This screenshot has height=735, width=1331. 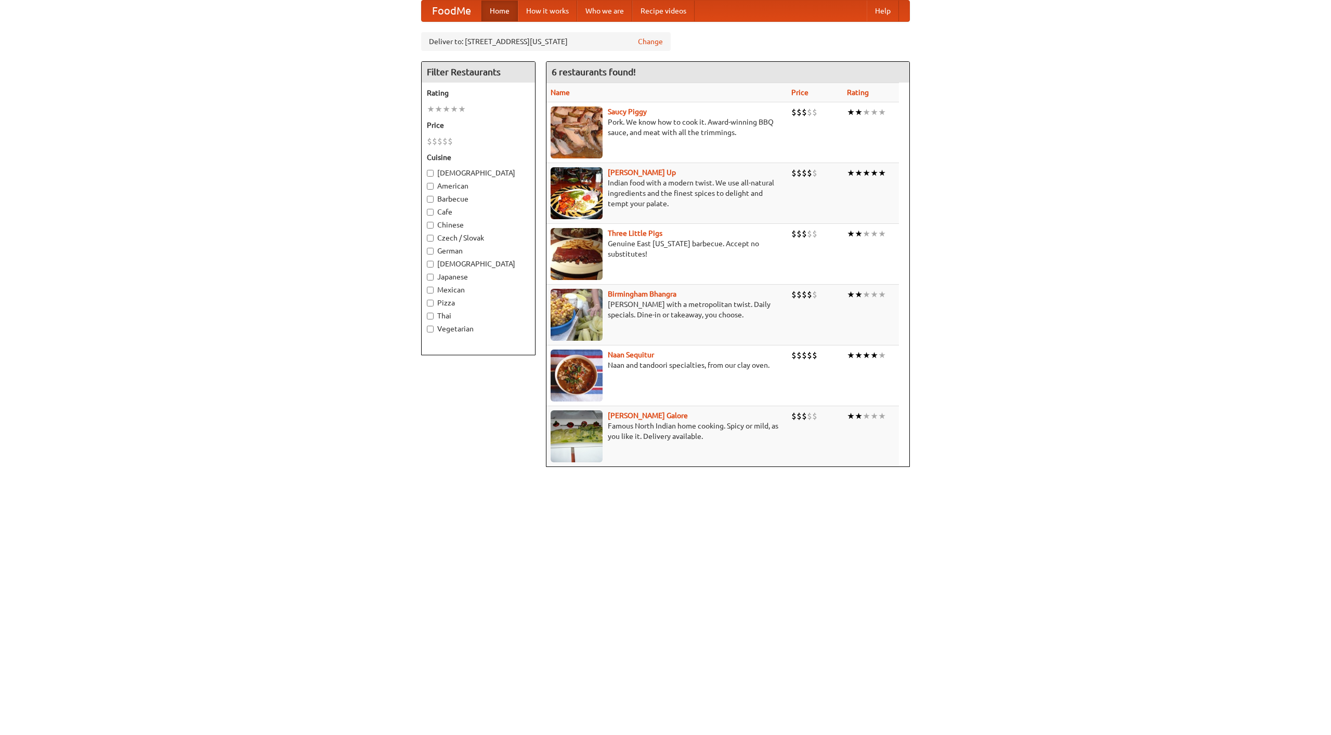 What do you see at coordinates (430, 290) in the screenshot?
I see `input: Mexican` at bounding box center [430, 290].